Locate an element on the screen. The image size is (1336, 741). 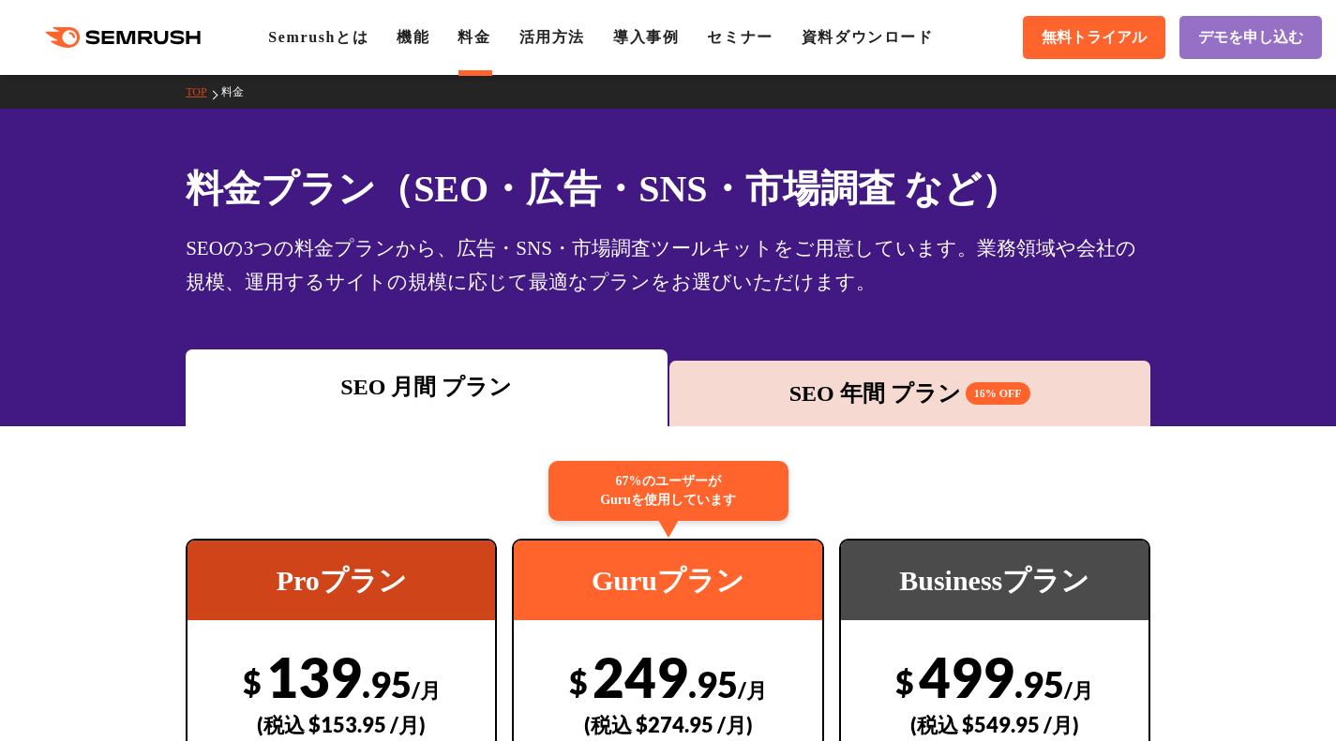
a: 導入事例 is located at coordinates (646, 37).